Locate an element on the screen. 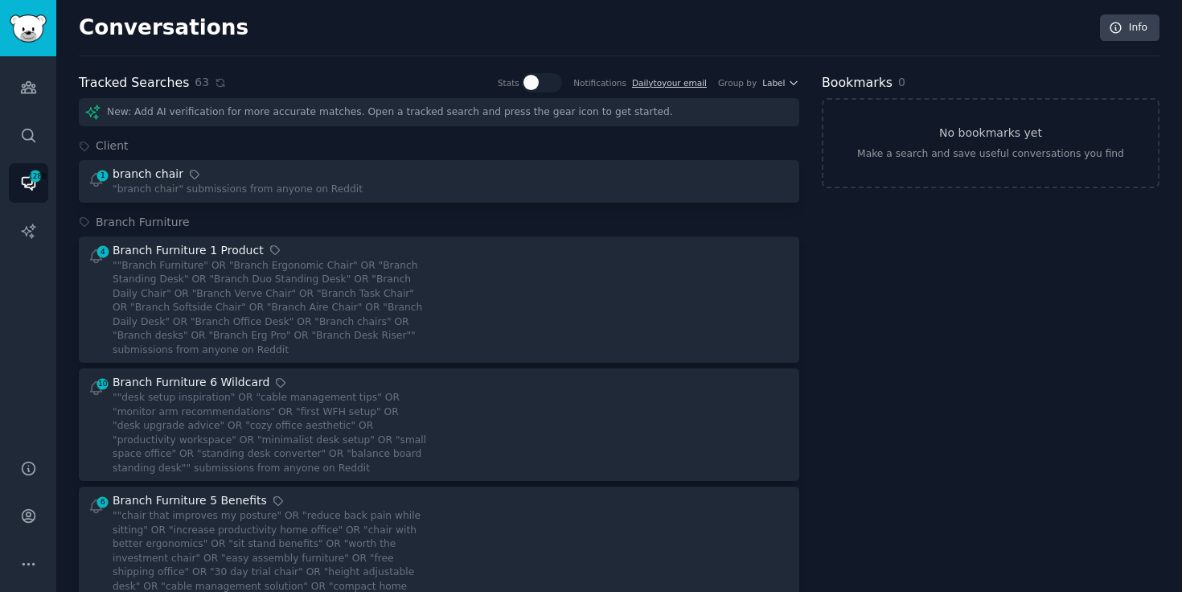  h2: Tracked Searches is located at coordinates (134, 83).